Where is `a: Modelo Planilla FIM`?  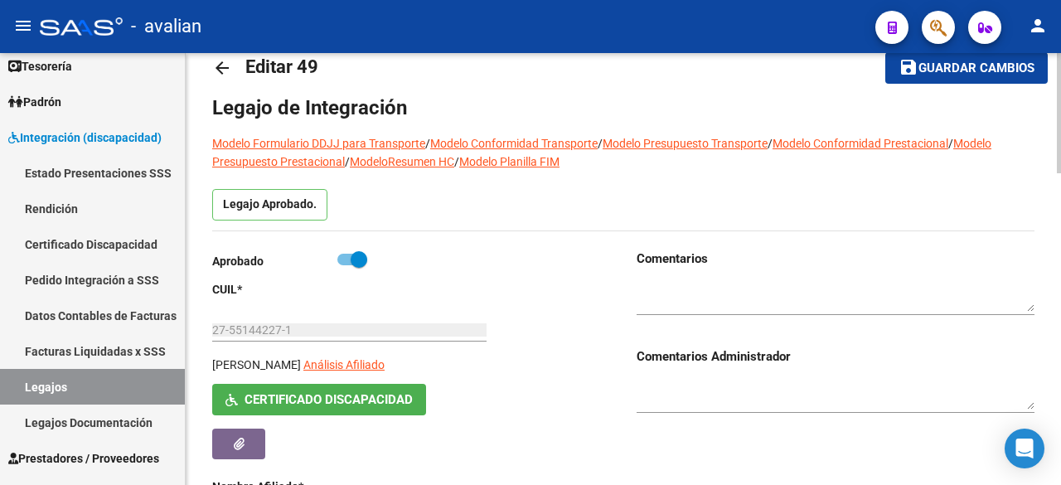
a: Modelo Planilla FIM is located at coordinates (509, 162).